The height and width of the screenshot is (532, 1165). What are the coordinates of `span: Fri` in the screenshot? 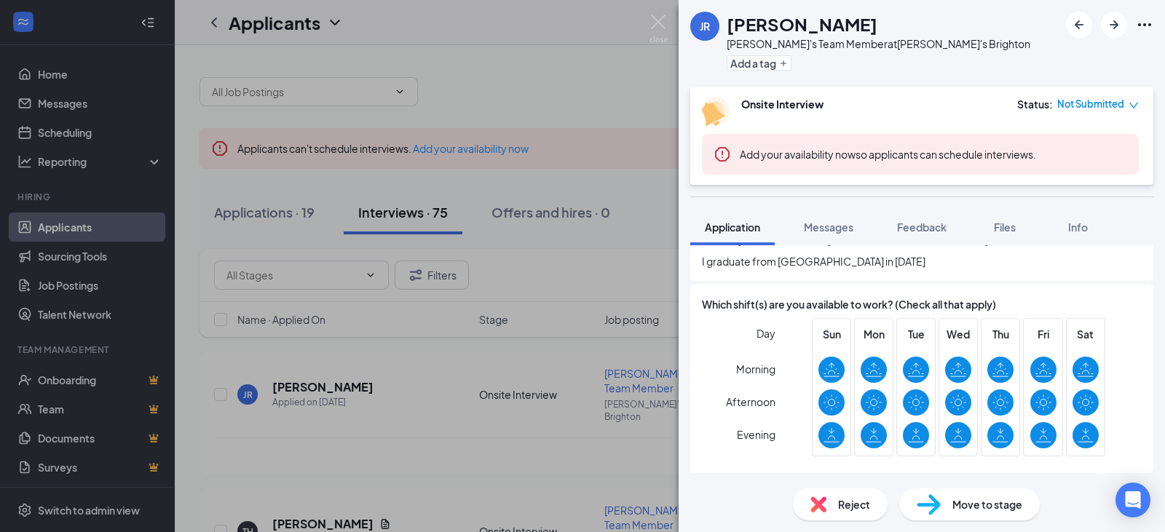 It's located at (1043, 334).